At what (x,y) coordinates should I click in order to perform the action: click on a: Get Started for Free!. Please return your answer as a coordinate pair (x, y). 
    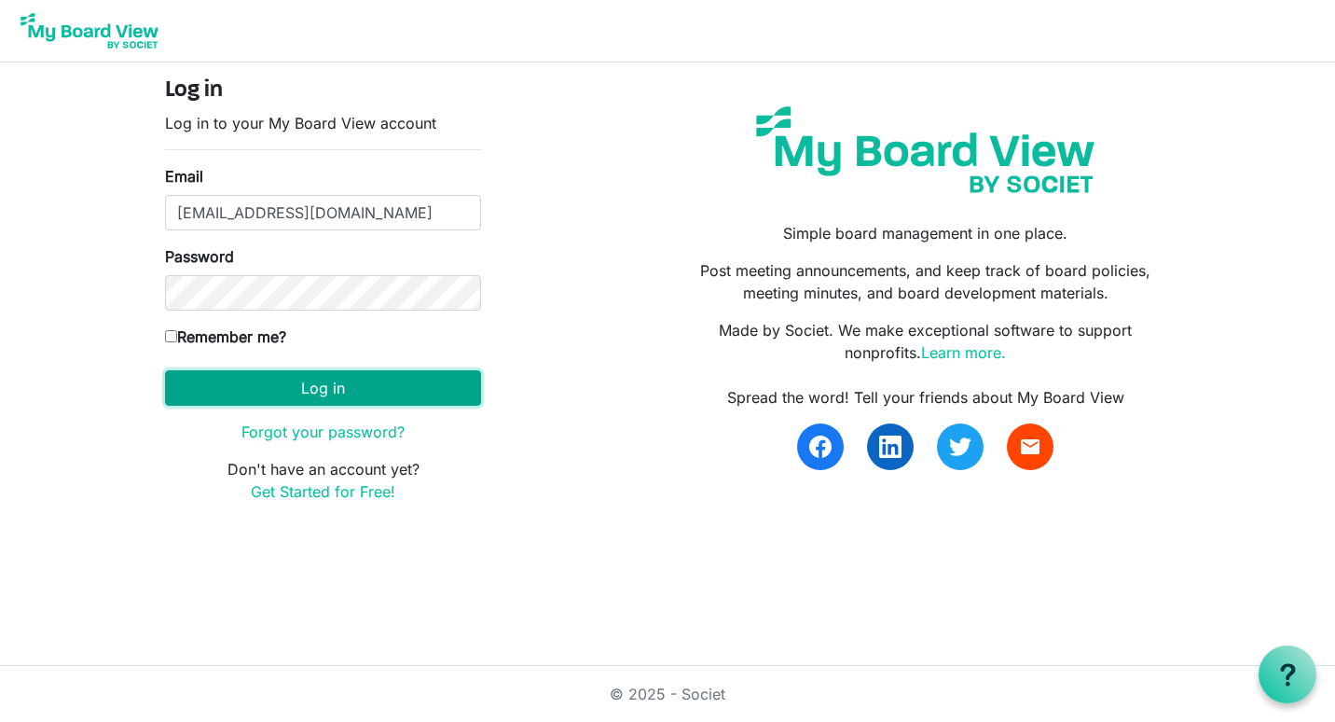
    Looking at the image, I should click on (323, 491).